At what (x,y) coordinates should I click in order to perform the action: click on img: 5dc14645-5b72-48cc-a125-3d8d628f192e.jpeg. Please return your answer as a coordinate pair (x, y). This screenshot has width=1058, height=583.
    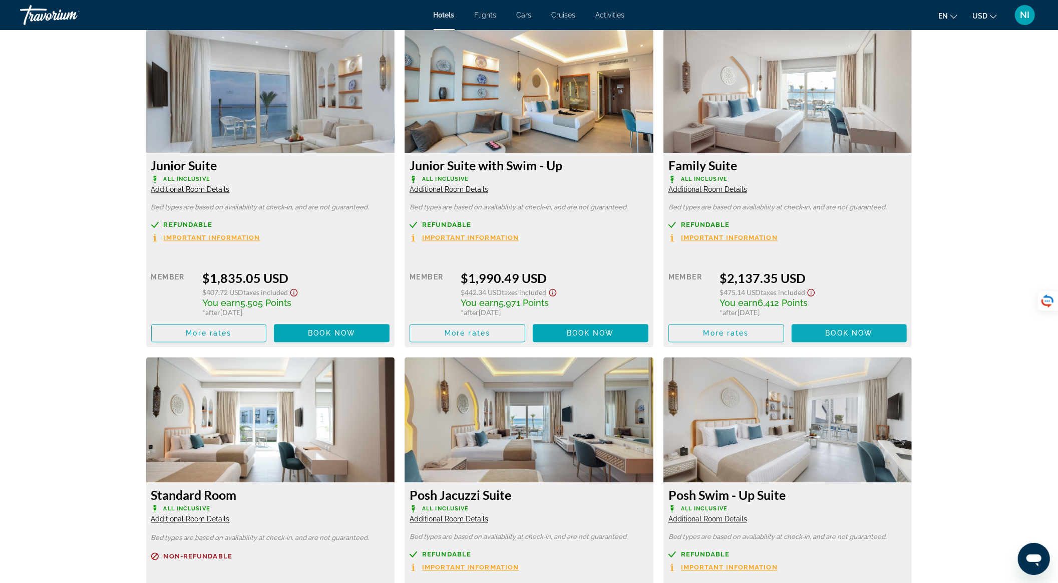
    Looking at the image, I should click on (788, 420).